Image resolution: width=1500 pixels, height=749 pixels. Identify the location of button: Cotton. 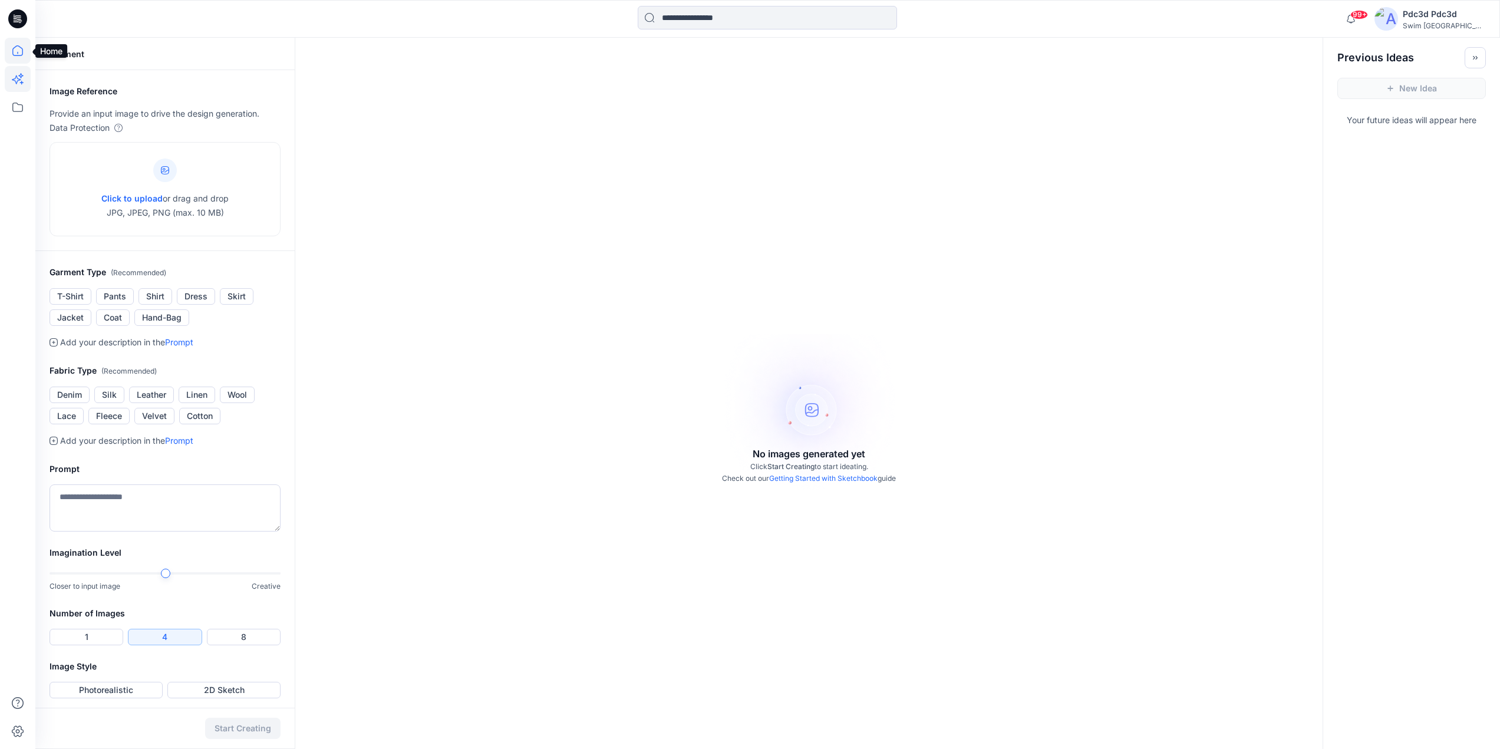
(200, 416).